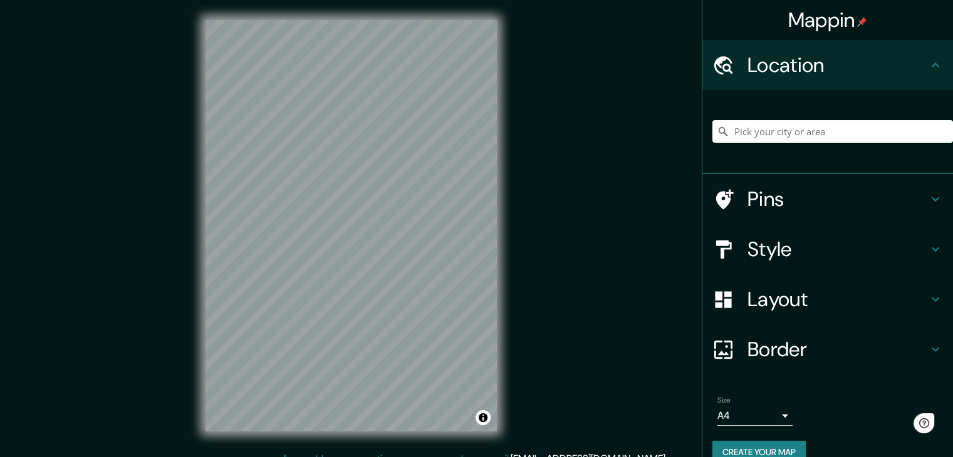  I want to click on div: Style, so click(827, 249).